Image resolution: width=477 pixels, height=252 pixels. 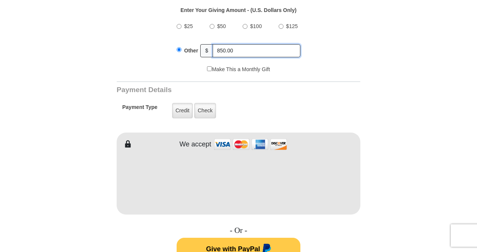 What do you see at coordinates (250, 144) in the screenshot?
I see `img: credit cards accepted` at bounding box center [250, 144].